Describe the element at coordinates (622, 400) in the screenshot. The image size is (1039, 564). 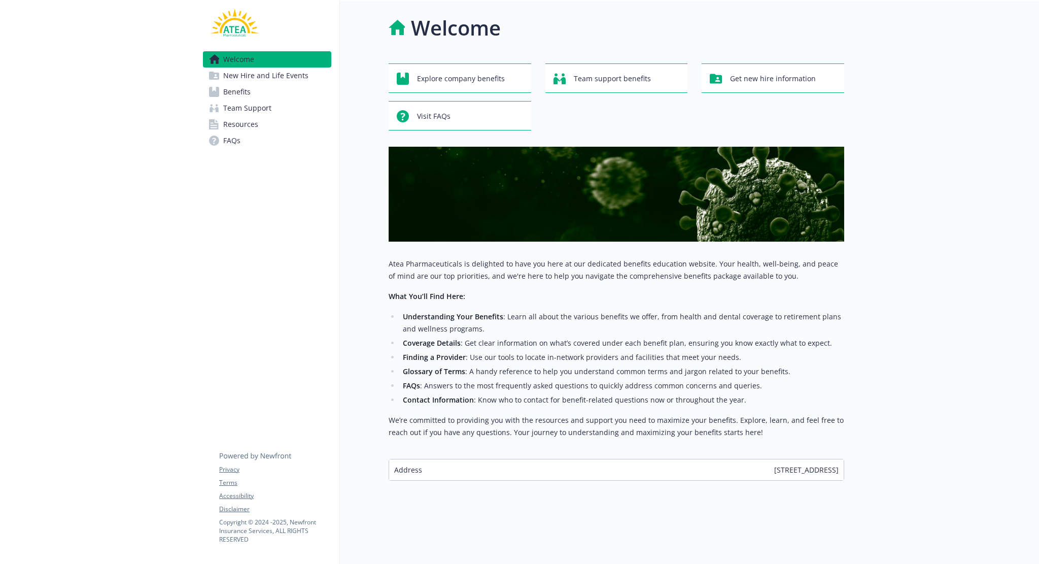
I see `li: : Know who to contact for benefit-related questions now or throughout the year.` at that location.